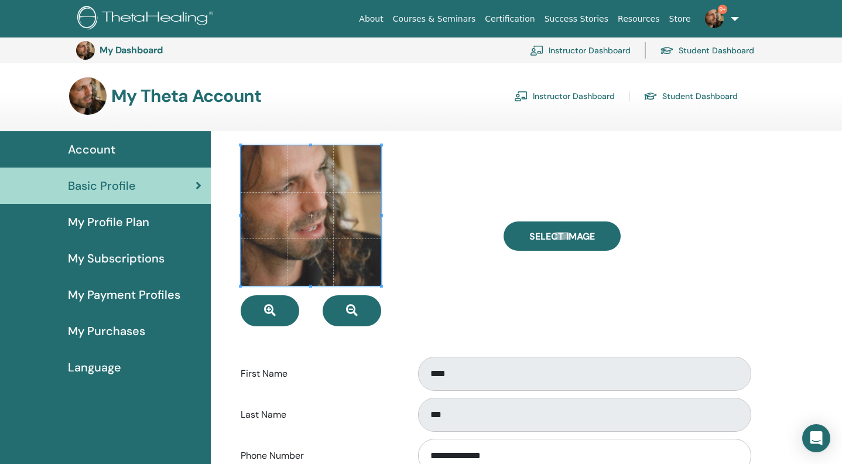 This screenshot has width=842, height=464. What do you see at coordinates (94, 367) in the screenshot?
I see `span: Language` at bounding box center [94, 367].